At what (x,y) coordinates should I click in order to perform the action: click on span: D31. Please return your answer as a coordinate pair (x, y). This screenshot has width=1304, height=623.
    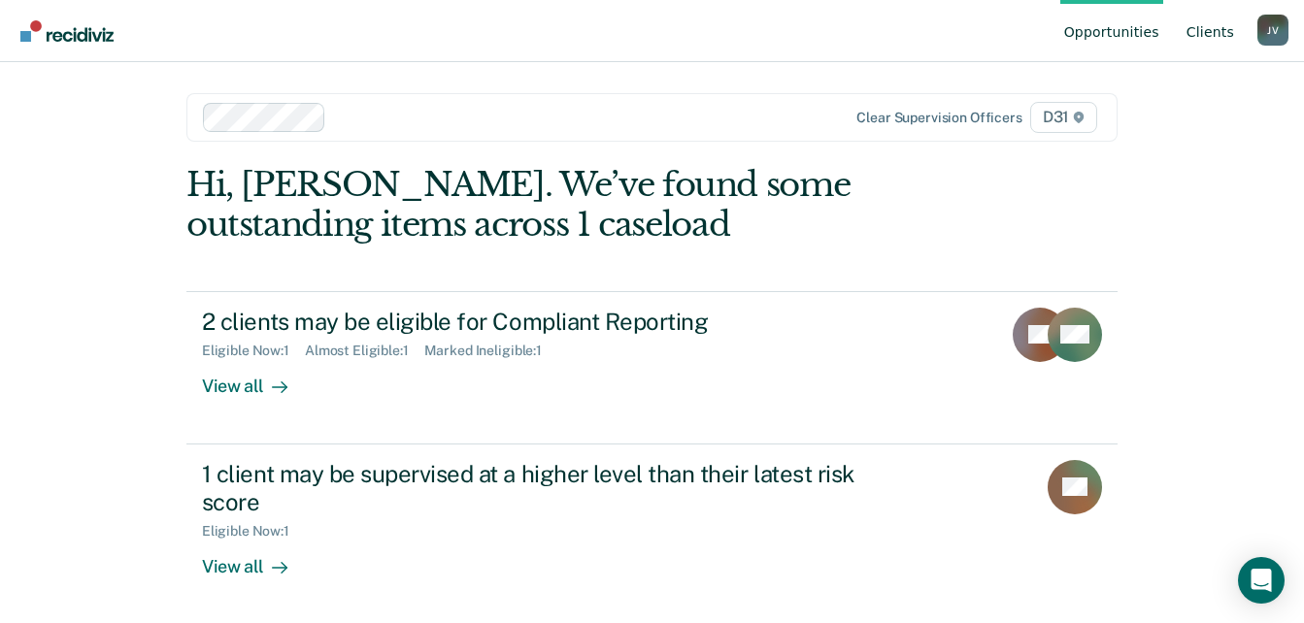
    Looking at the image, I should click on (1063, 117).